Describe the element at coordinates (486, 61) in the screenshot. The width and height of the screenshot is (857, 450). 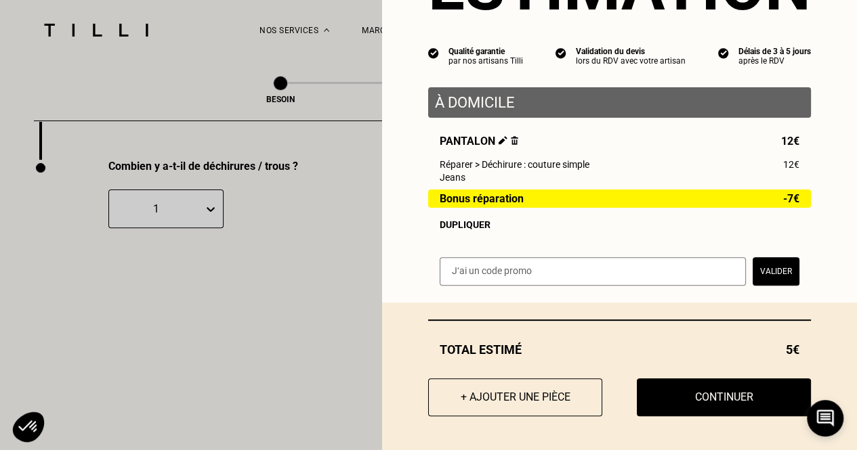
I see `div: par nos artisans Tilli` at that location.